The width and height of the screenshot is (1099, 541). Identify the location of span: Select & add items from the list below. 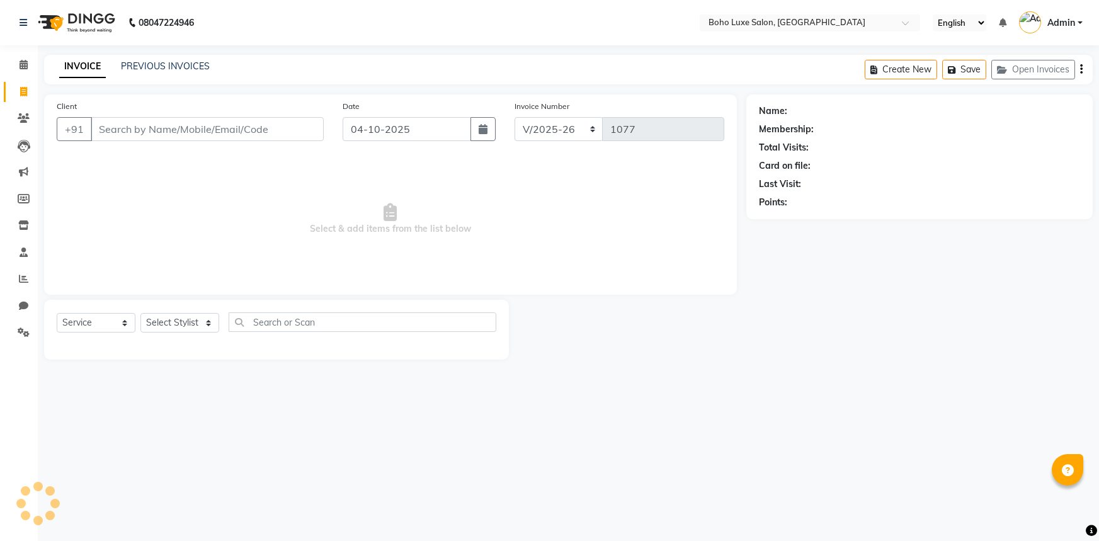
(390, 219).